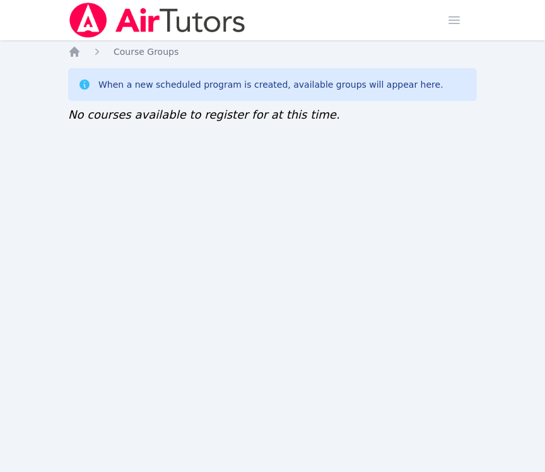 This screenshot has width=545, height=472. Describe the element at coordinates (157, 20) in the screenshot. I see `img: Air Tutors` at that location.